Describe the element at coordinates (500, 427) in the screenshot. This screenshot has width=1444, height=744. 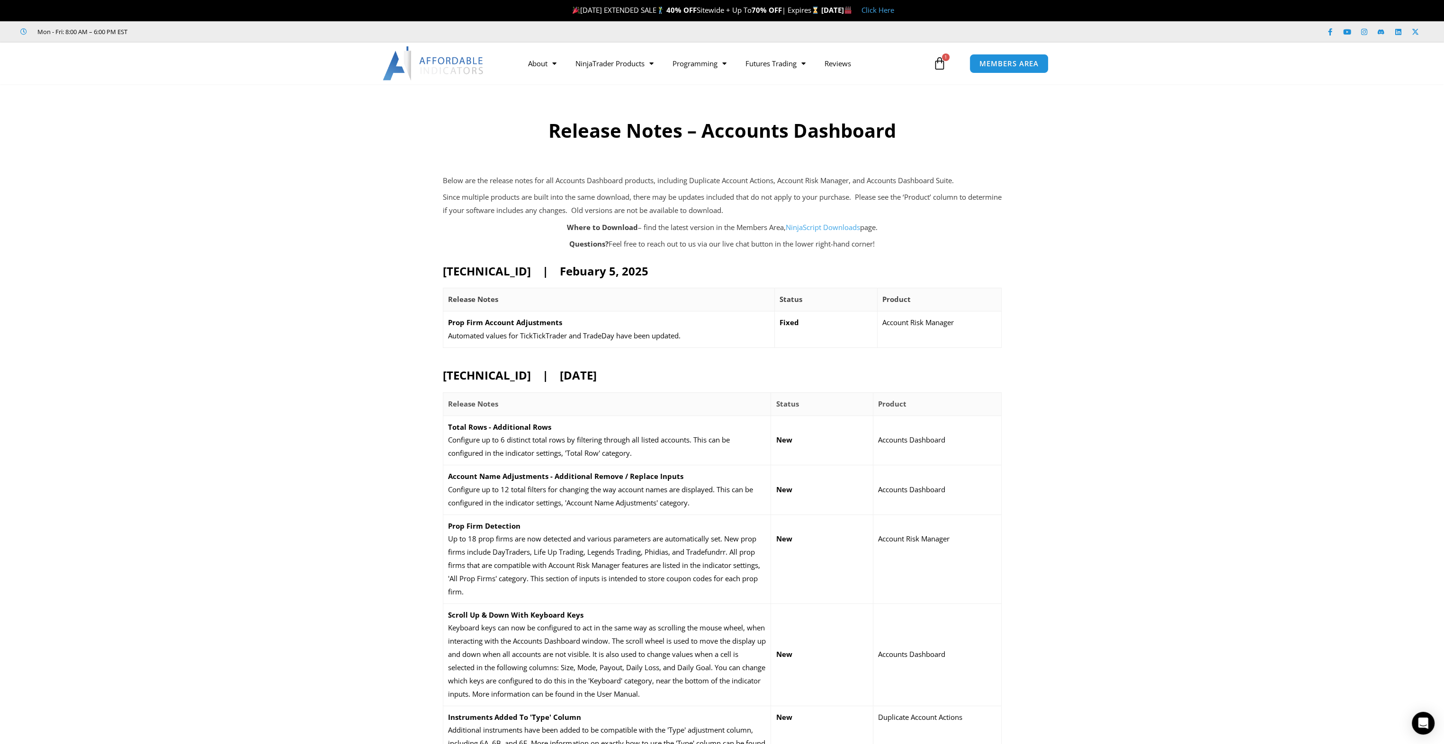
I see `strong: Total Rows - Additional Rows` at that location.